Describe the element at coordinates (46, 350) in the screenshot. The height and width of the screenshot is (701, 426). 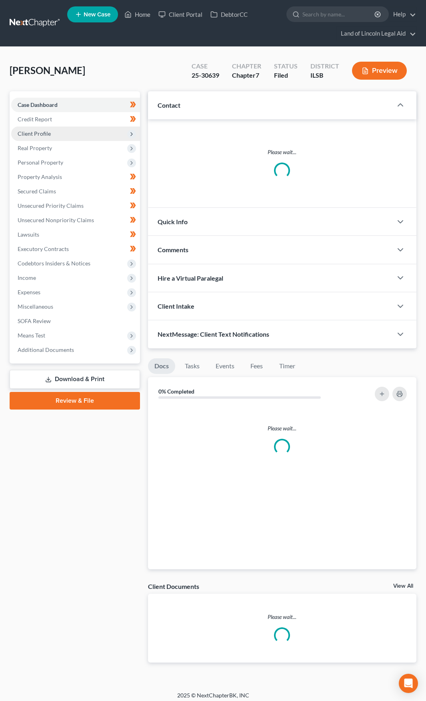
I see `span: Additional Documents` at that location.